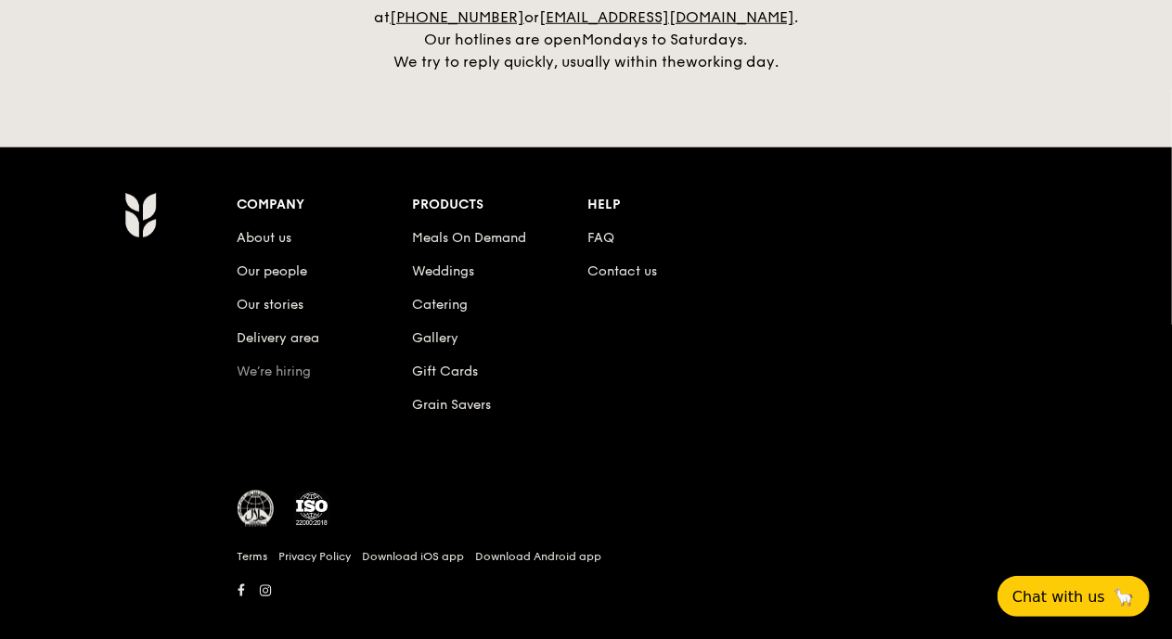  I want to click on a: FAQ, so click(600, 237).